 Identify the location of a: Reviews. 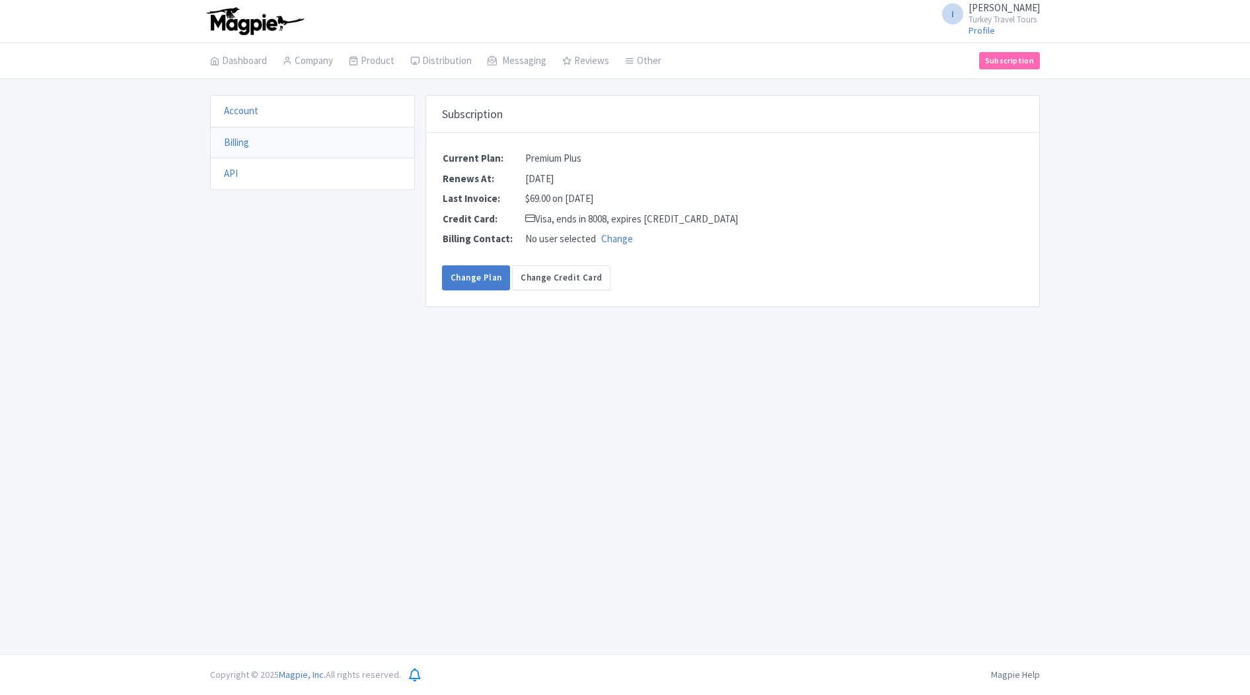
(585, 61).